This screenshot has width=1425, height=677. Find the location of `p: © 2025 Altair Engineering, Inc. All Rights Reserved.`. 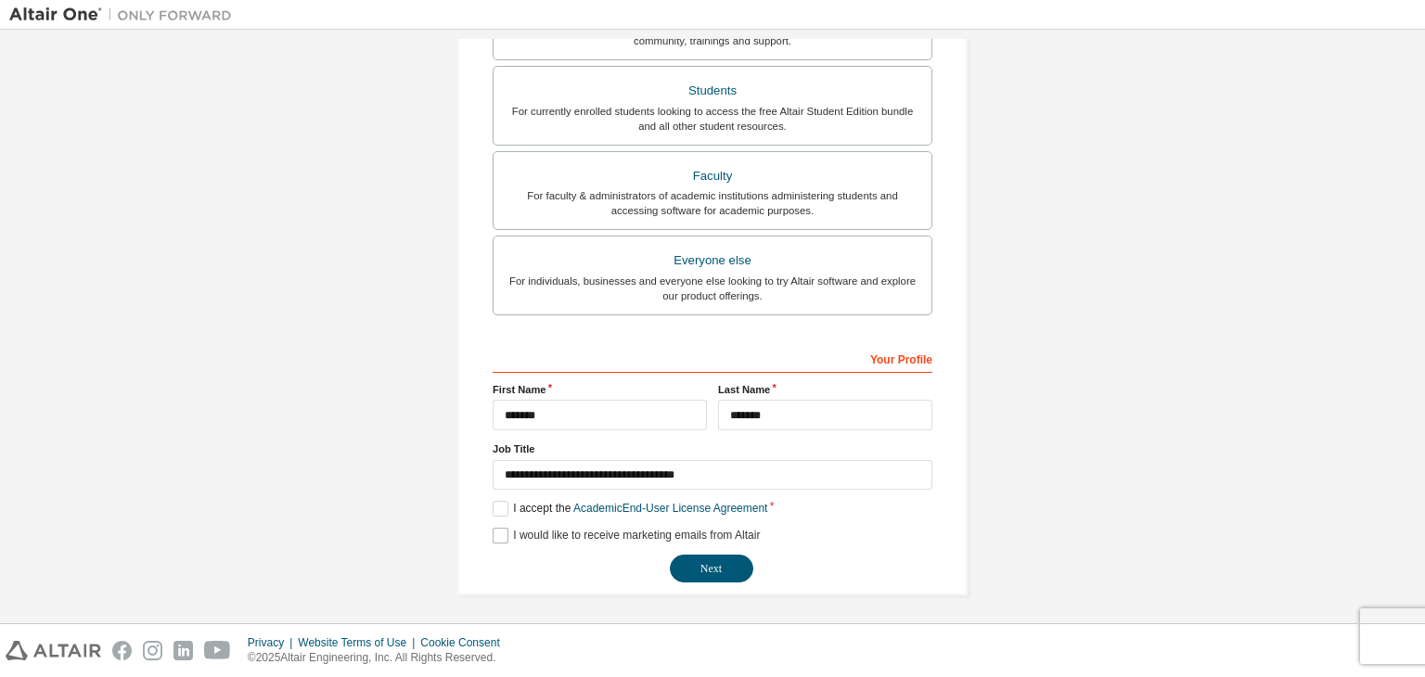

p: © 2025 Altair Engineering, Inc. All Rights Reserved. is located at coordinates (380, 658).